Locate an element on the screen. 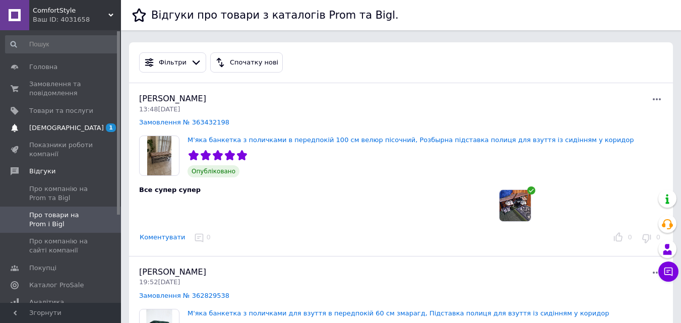 This screenshot has width=681, height=323. button: Коментувати is located at coordinates (162, 237).